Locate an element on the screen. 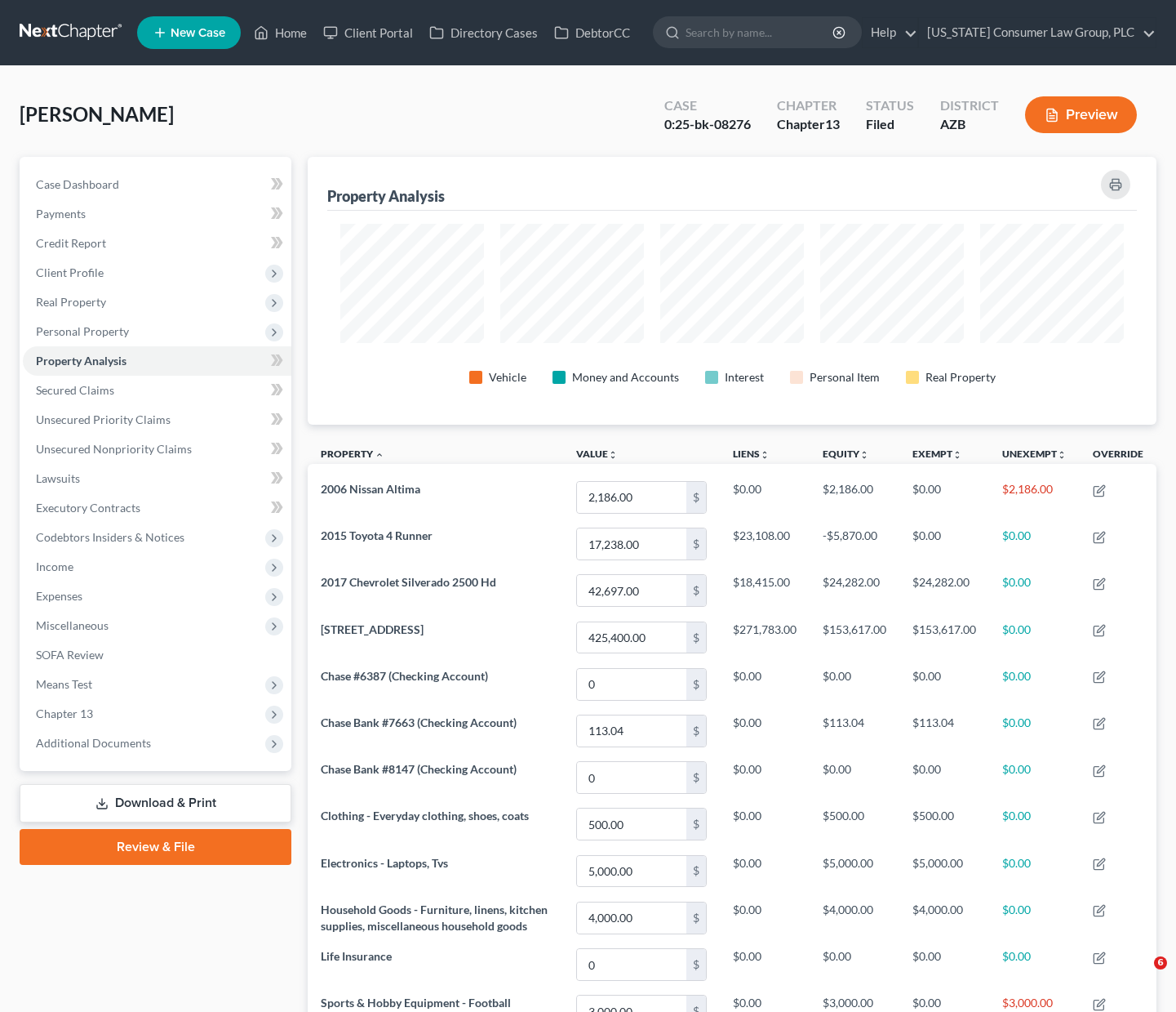 The width and height of the screenshot is (1176, 1012). span: Miscellaneous is located at coordinates (72, 625).